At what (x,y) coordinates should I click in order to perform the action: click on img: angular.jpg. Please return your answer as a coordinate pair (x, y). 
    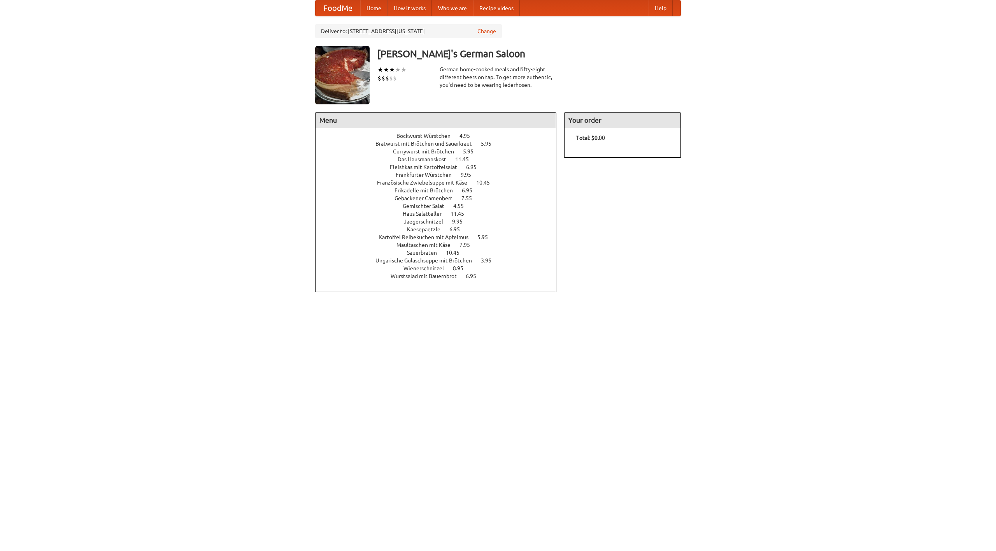
    Looking at the image, I should click on (342, 75).